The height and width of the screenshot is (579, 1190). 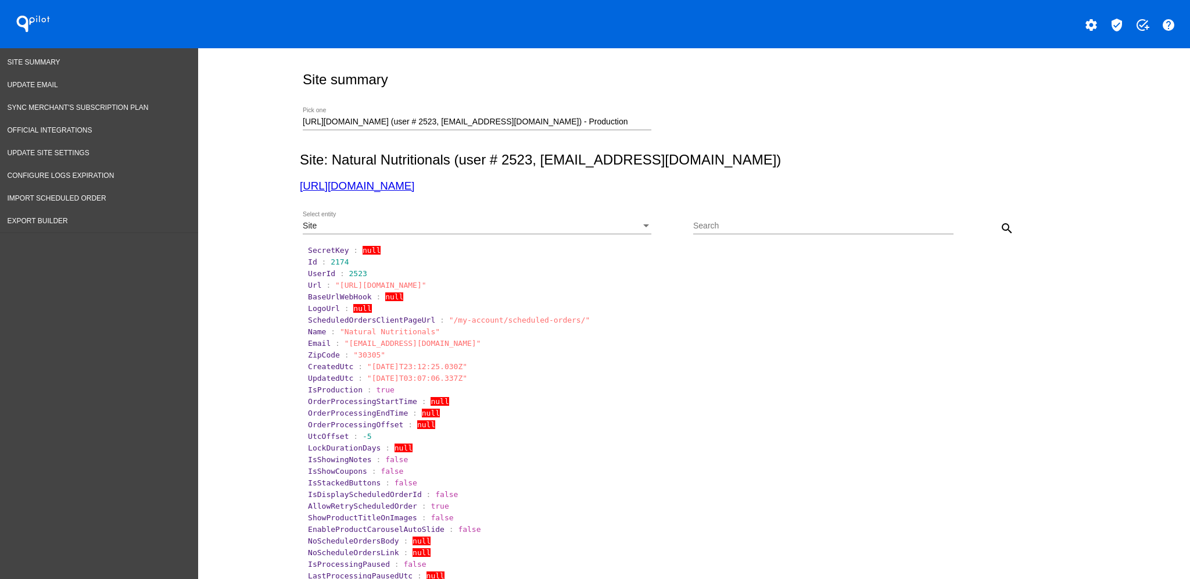 What do you see at coordinates (520, 320) in the screenshot?
I see `span: "/my-account/scheduled-orders/"` at bounding box center [520, 320].